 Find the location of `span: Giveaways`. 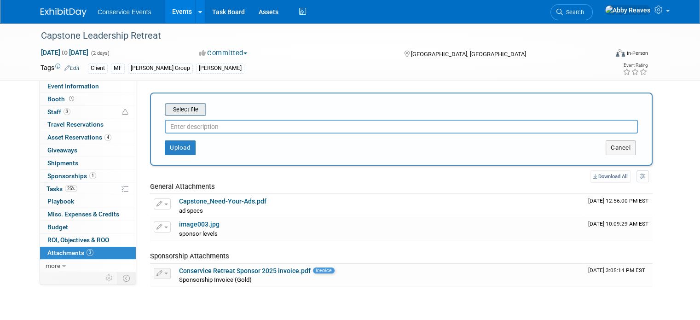

span: Giveaways is located at coordinates (62, 150).